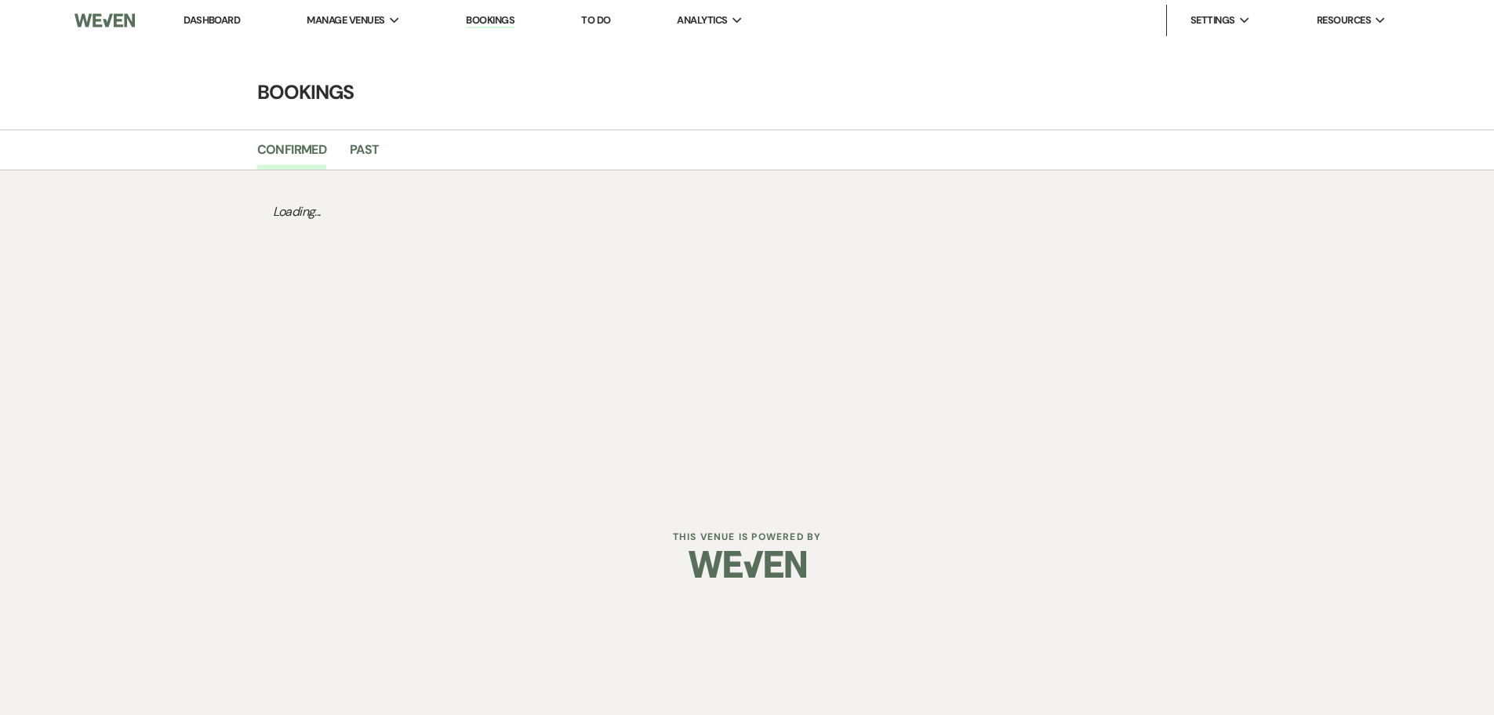 This screenshot has width=1494, height=715. What do you see at coordinates (702, 20) in the screenshot?
I see `span: Analytics` at bounding box center [702, 20].